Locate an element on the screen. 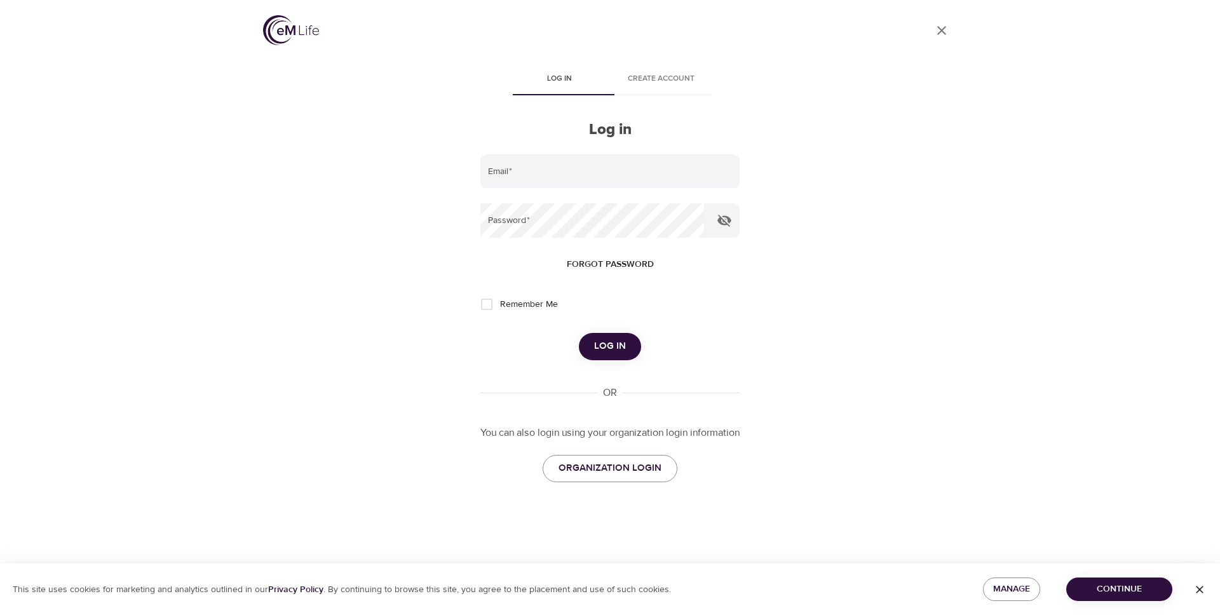 The width and height of the screenshot is (1220, 615). div: OR is located at coordinates (610, 393).